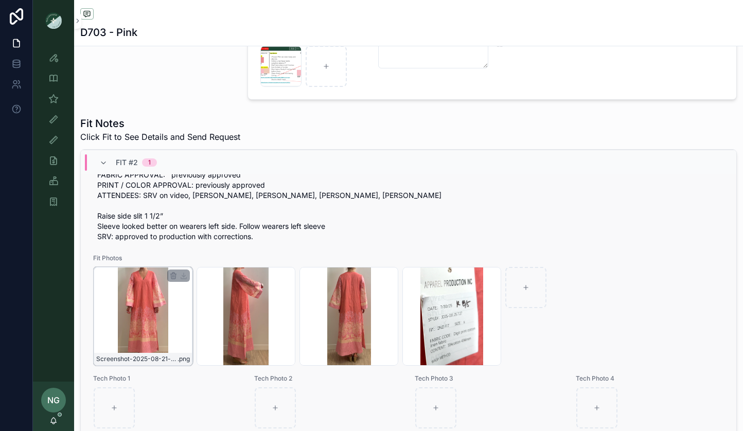 This screenshot has height=431, width=743. What do you see at coordinates (54, 400) in the screenshot?
I see `span: NG` at bounding box center [54, 400].